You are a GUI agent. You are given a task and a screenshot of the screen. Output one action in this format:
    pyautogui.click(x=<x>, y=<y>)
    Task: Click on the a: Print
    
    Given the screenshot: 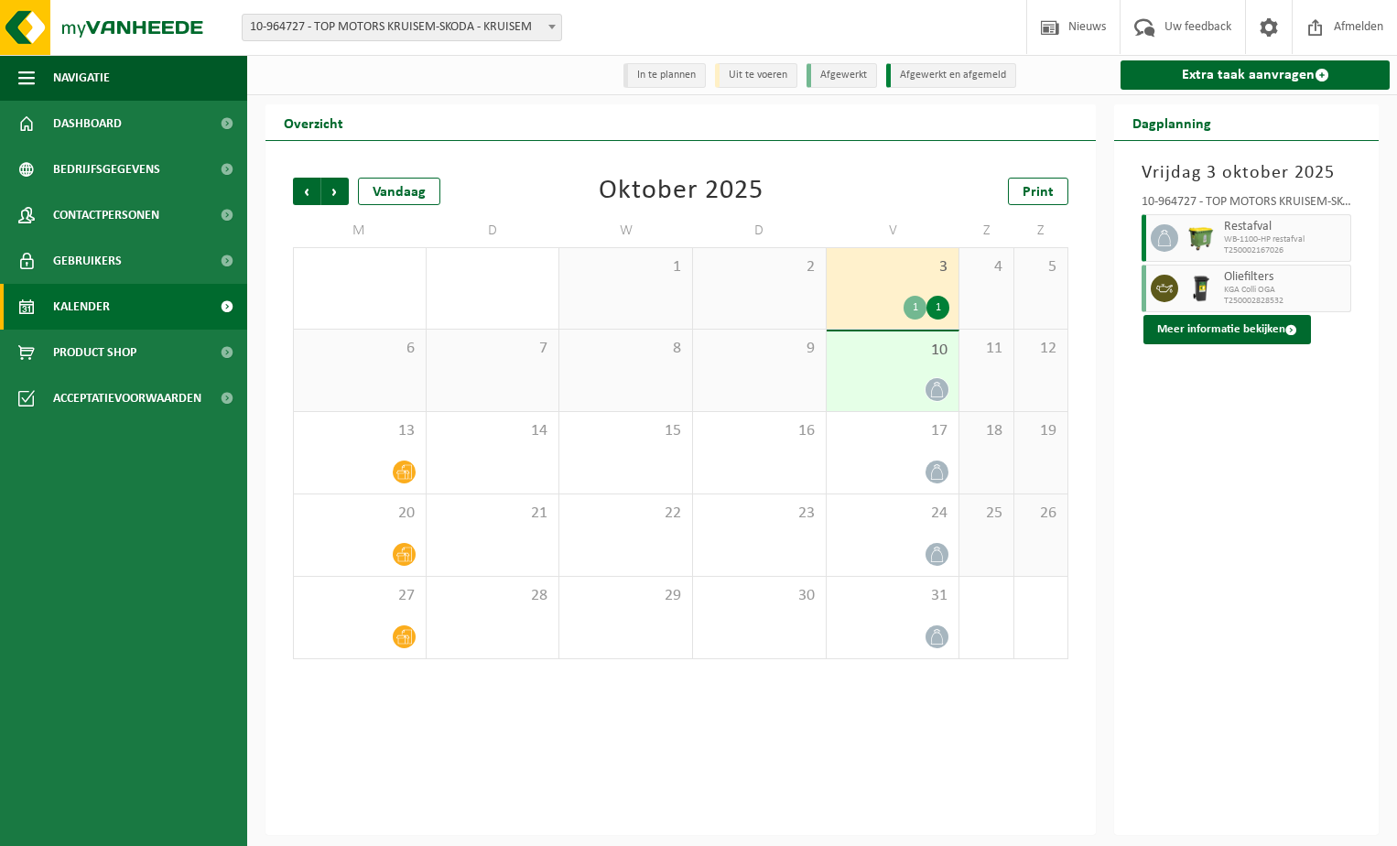 What is the action you would take?
    pyautogui.click(x=1038, y=191)
    